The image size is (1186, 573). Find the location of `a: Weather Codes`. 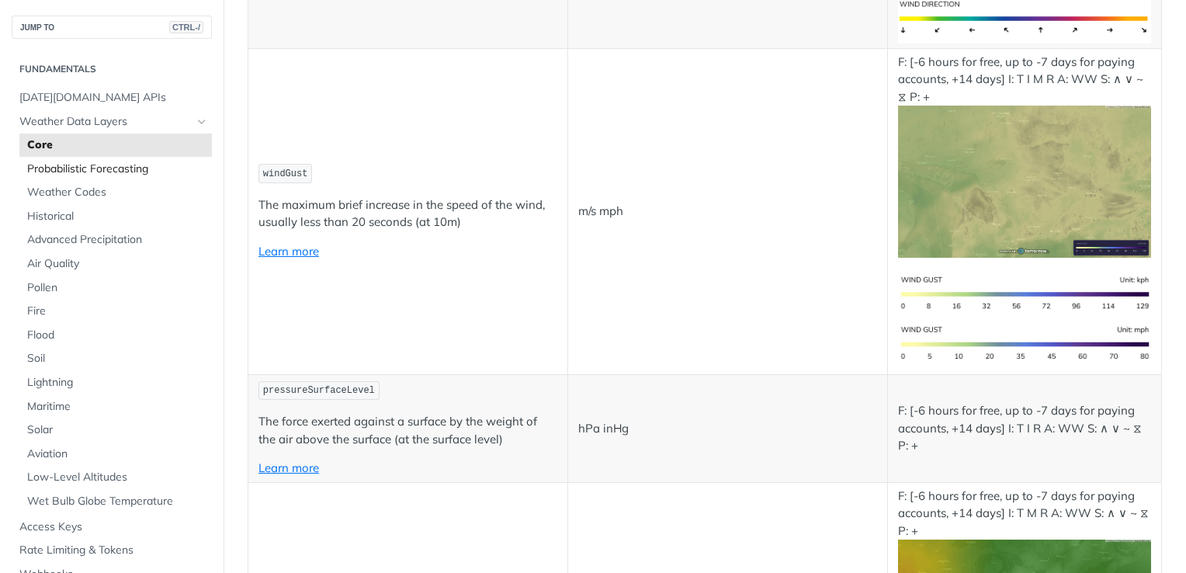

a: Weather Codes is located at coordinates (116, 192).